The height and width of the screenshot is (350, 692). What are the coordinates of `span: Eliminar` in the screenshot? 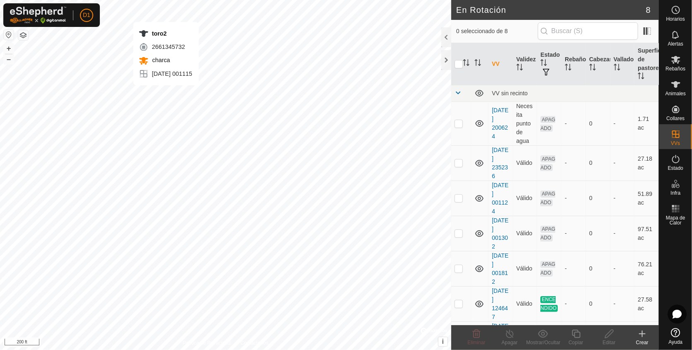 It's located at (476, 343).